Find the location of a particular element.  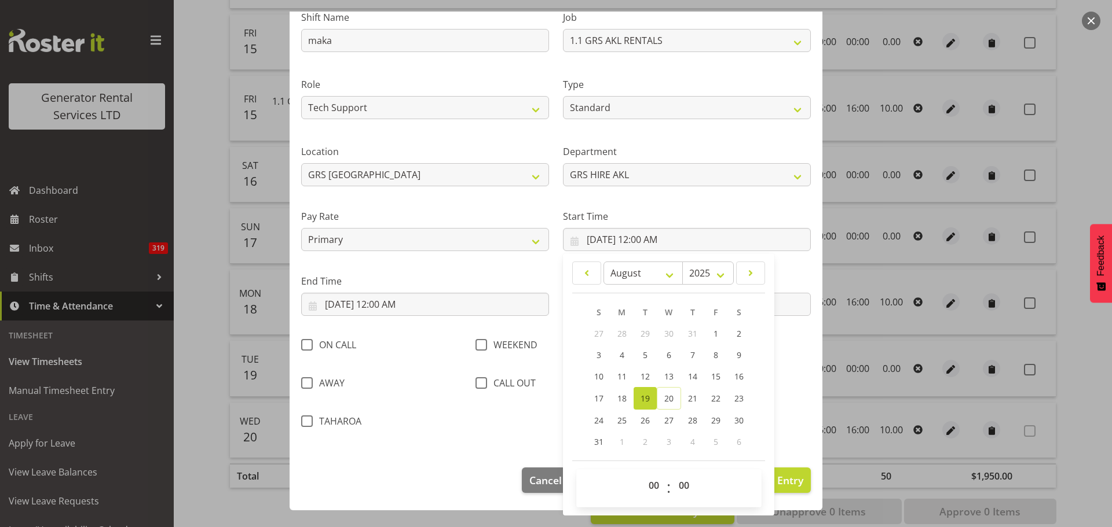

span: 10 is located at coordinates (599, 376).